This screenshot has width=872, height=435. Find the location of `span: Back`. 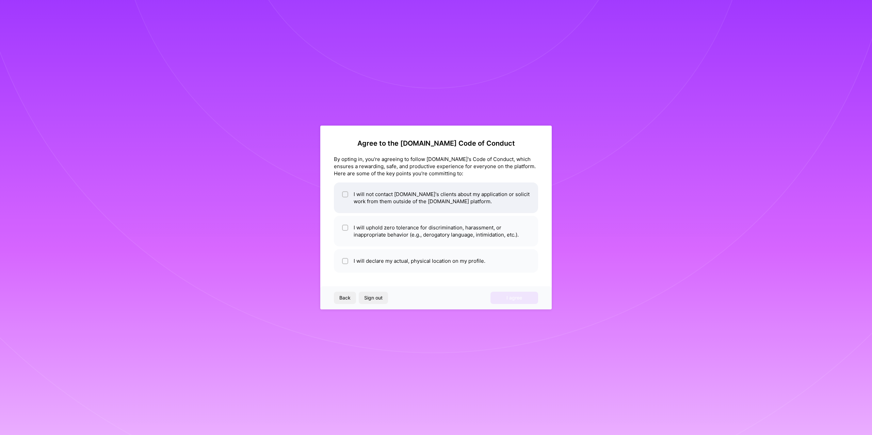

span: Back is located at coordinates (345, 298).